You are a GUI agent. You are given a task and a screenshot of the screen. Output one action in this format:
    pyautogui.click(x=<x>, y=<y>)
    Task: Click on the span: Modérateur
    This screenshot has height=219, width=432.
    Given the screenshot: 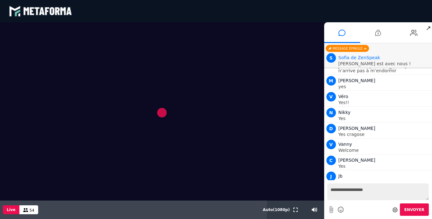 What is the action you would take?
    pyautogui.click(x=359, y=58)
    